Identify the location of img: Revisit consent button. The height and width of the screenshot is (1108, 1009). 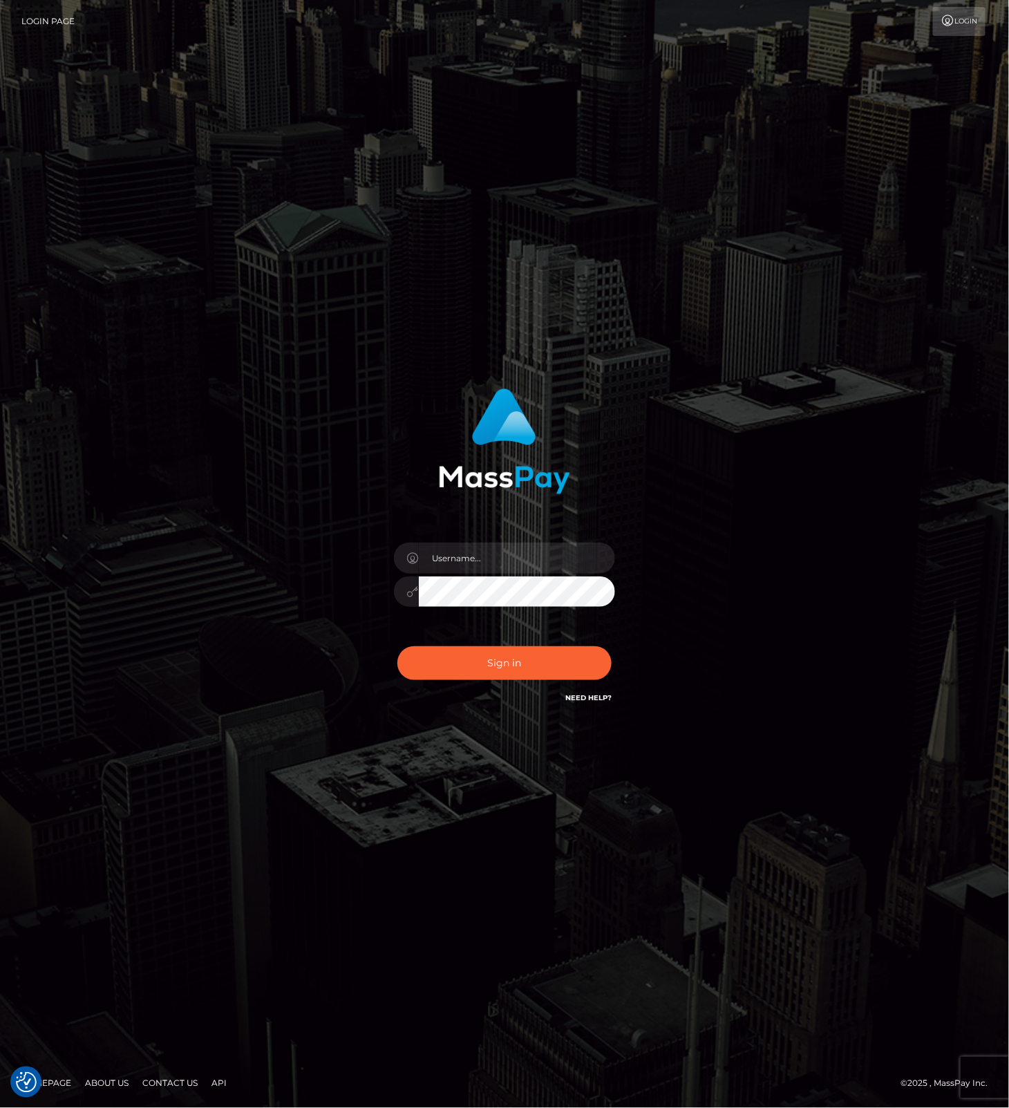
(26, 1082).